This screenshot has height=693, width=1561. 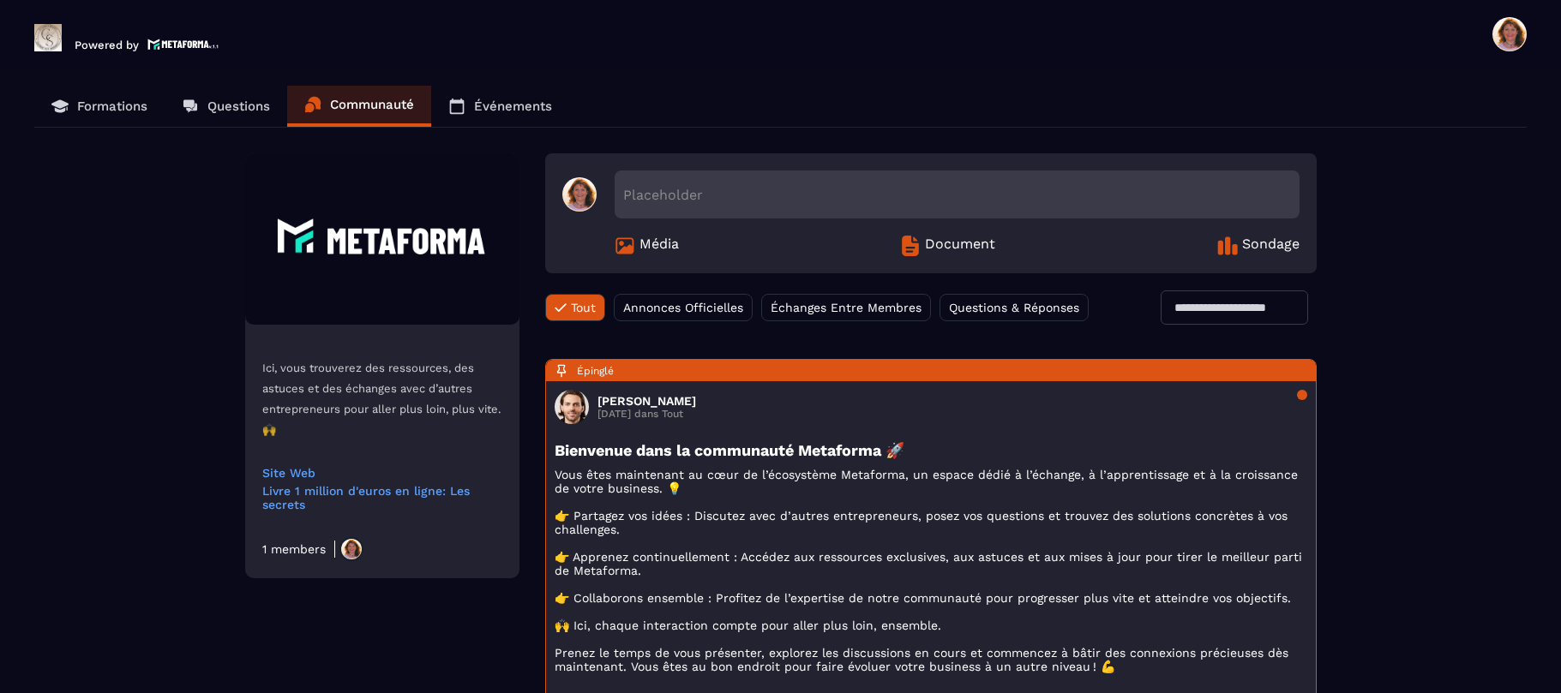 What do you see at coordinates (99, 106) in the screenshot?
I see `a: Formations` at bounding box center [99, 106].